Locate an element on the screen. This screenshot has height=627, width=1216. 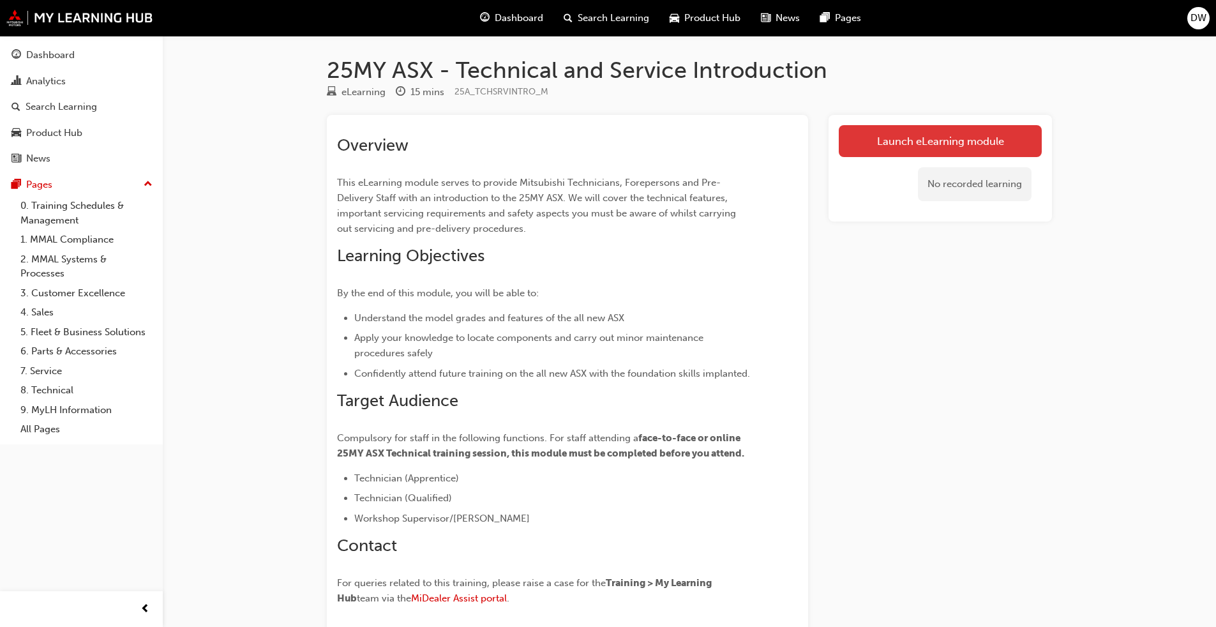
span: Confidently attend future training on the all new ASX with the foundation skills implanted. is located at coordinates (552, 373).